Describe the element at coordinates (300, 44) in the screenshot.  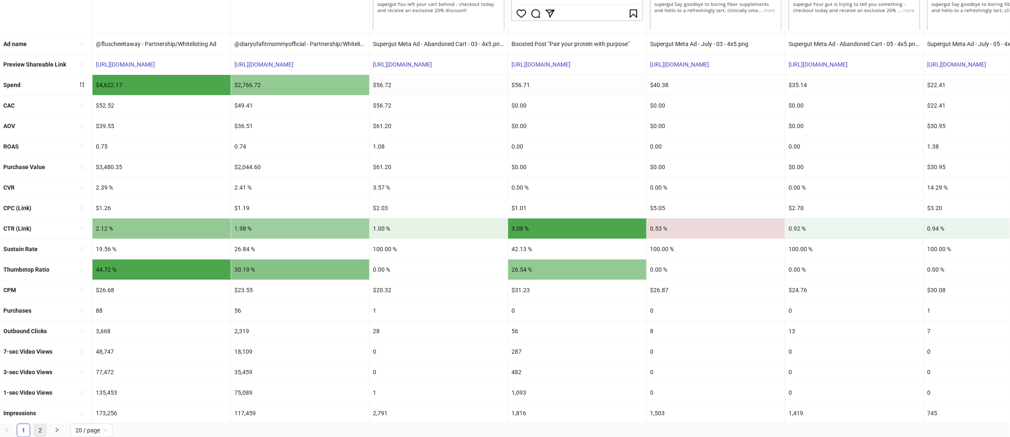
I see `div: @diaryofafitmommyofficial - Partnership/Whitelisting Ad` at that location.